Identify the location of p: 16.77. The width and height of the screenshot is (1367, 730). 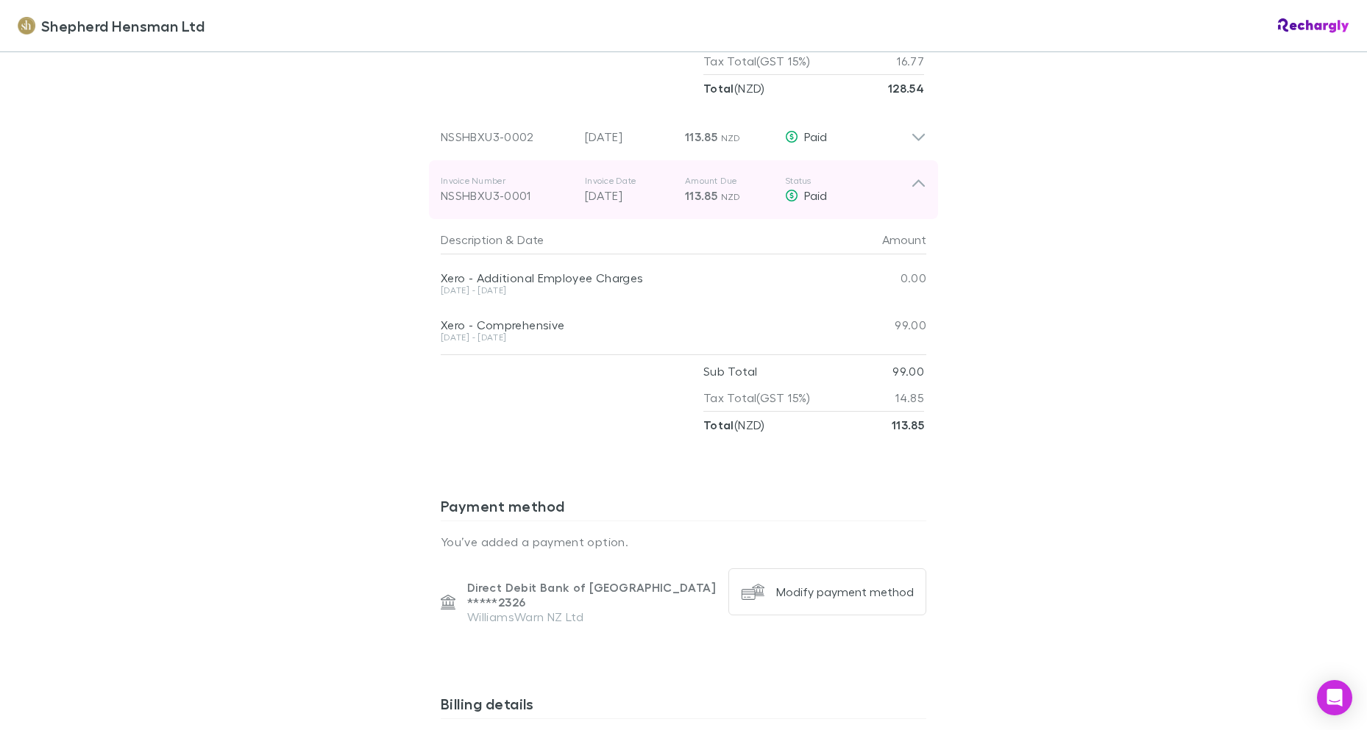
(910, 61).